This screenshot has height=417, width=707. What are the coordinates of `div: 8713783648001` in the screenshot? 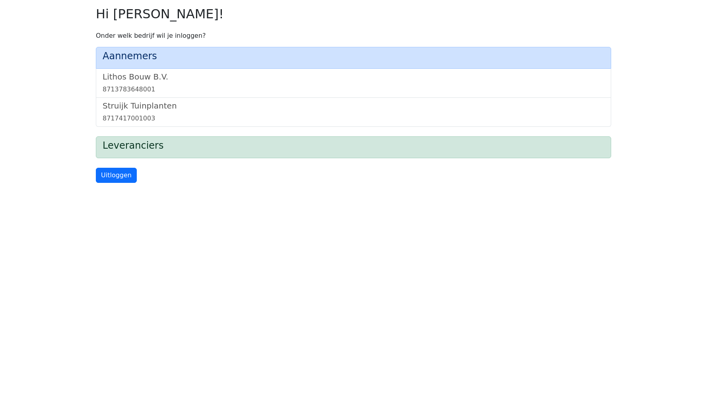 It's located at (354, 90).